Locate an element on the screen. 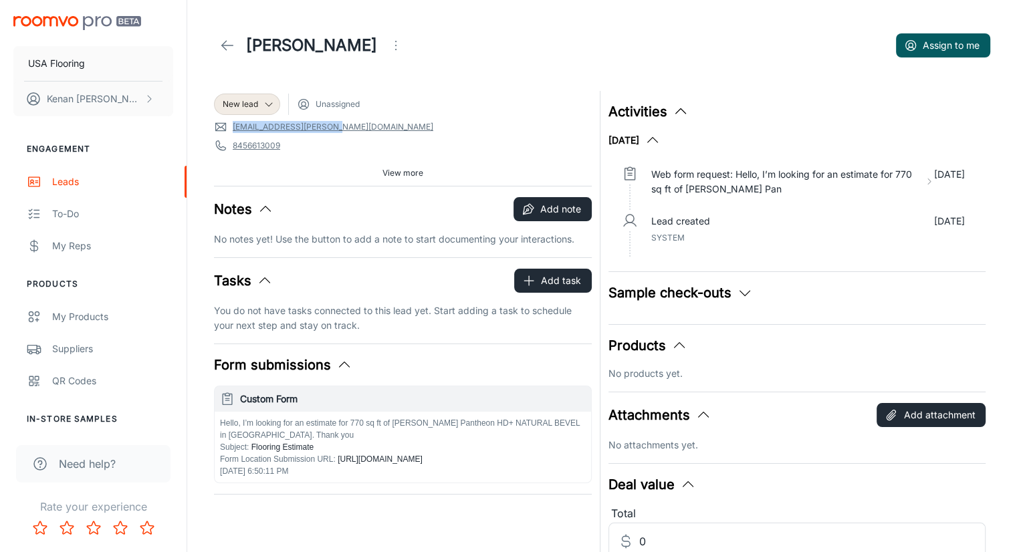 The image size is (1017, 552). div: Total is located at coordinates (797, 514).